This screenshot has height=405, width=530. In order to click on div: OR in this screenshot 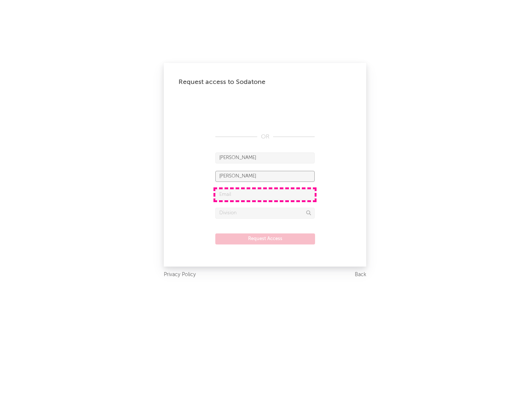, I will do `click(265, 137)`.